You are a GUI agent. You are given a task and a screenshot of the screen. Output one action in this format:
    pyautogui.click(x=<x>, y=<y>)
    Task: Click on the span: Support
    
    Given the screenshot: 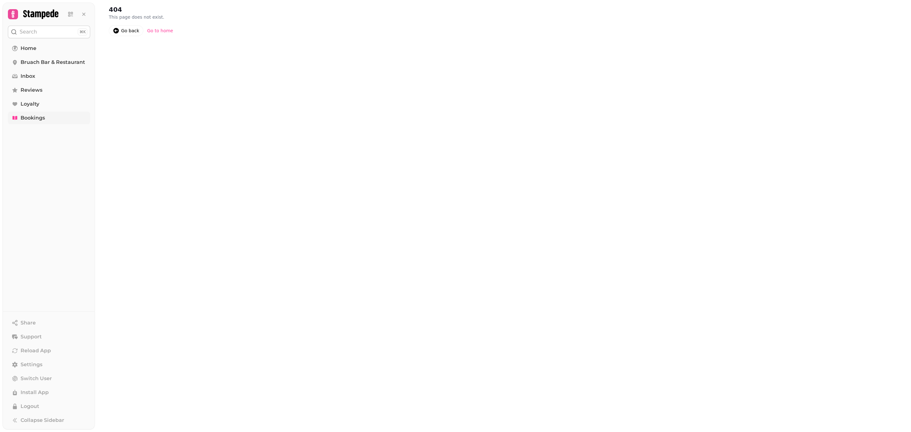 What is the action you would take?
    pyautogui.click(x=31, y=337)
    